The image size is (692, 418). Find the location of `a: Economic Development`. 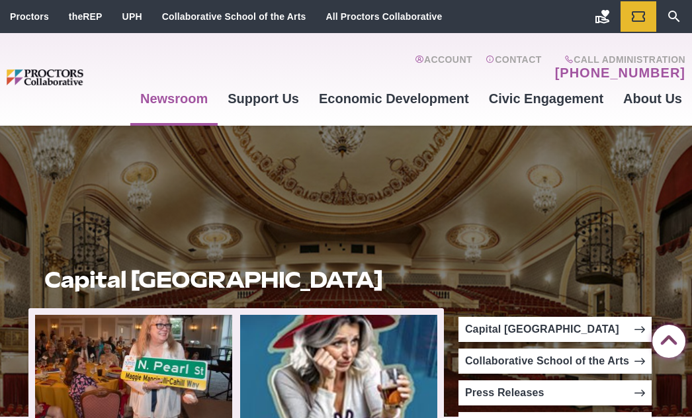

a: Economic Development is located at coordinates (394, 99).